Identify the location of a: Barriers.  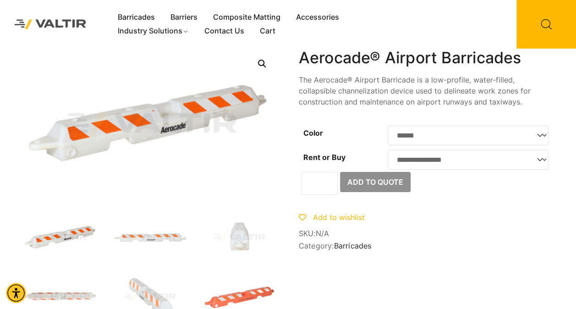
(184, 17).